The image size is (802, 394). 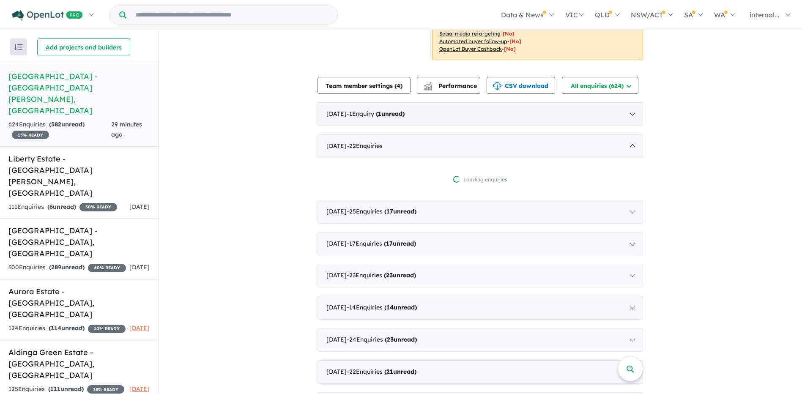 What do you see at coordinates (382, 307) in the screenshot?
I see `span: - 14 Enquir ies` at bounding box center [382, 307].